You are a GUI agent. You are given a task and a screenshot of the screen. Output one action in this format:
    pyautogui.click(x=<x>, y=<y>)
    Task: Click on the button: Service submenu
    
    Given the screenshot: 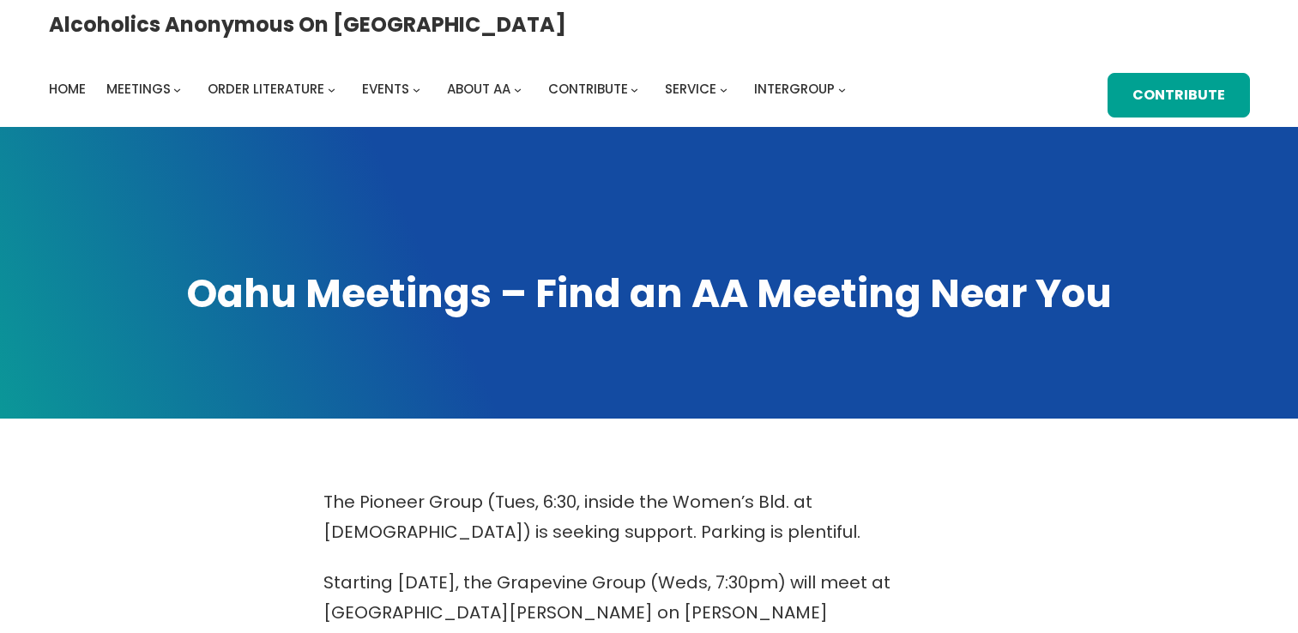 What is the action you would take?
    pyautogui.click(x=723, y=89)
    